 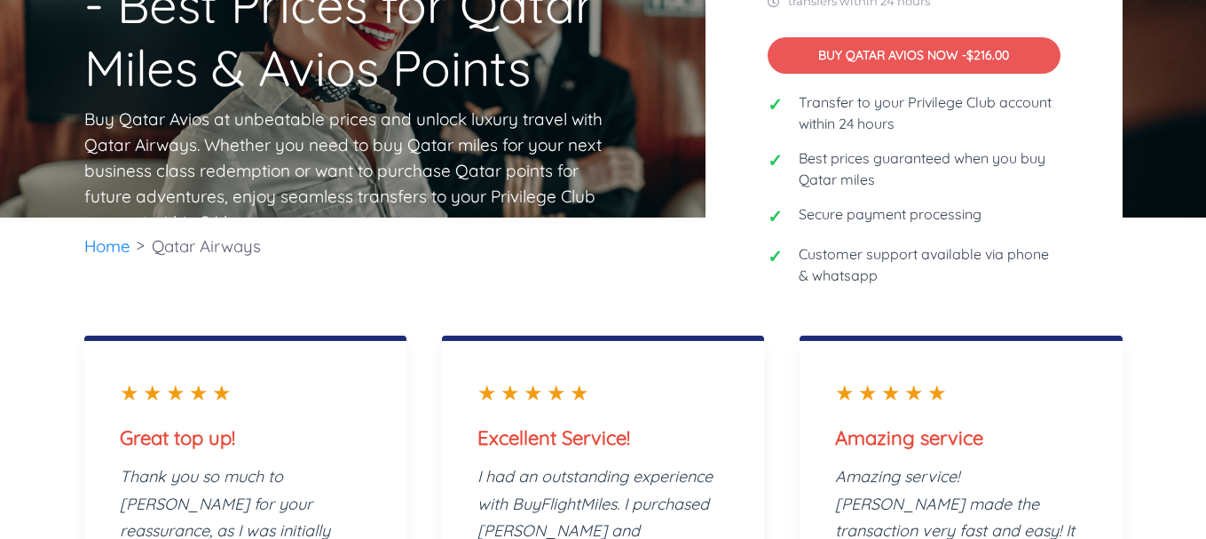 What do you see at coordinates (206, 246) in the screenshot?
I see `li: Qatar Airways` at bounding box center [206, 246].